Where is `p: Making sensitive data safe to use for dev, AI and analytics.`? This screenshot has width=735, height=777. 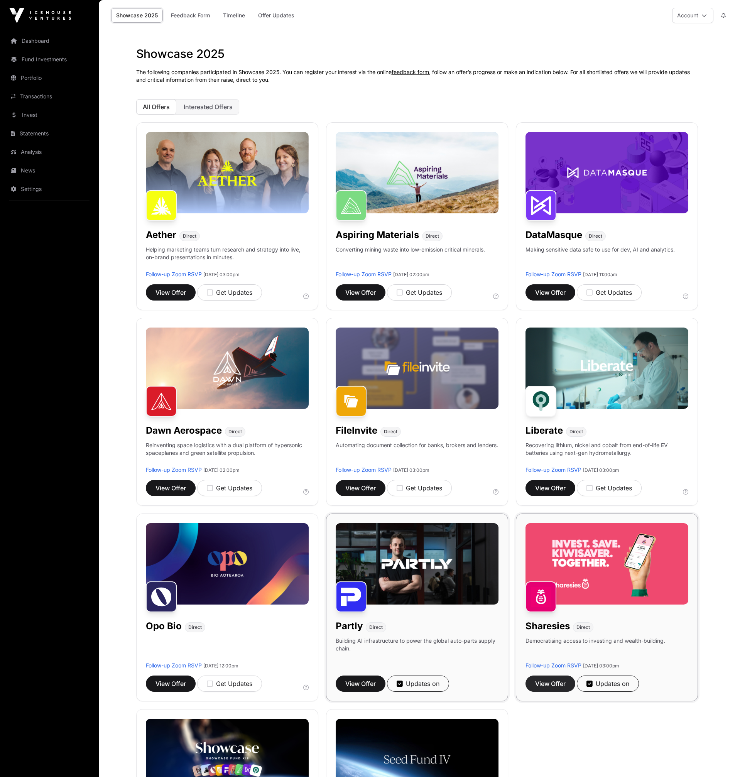 p: Making sensitive data safe to use for dev, AI and analytics. is located at coordinates (600, 258).